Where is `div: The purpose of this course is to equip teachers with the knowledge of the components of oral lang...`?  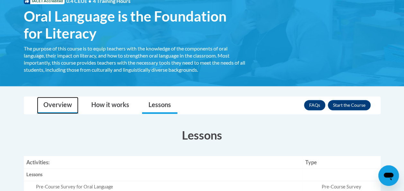 div: The purpose of this course is to equip teachers with the knowledge of the components of oral lang... is located at coordinates (135, 59).